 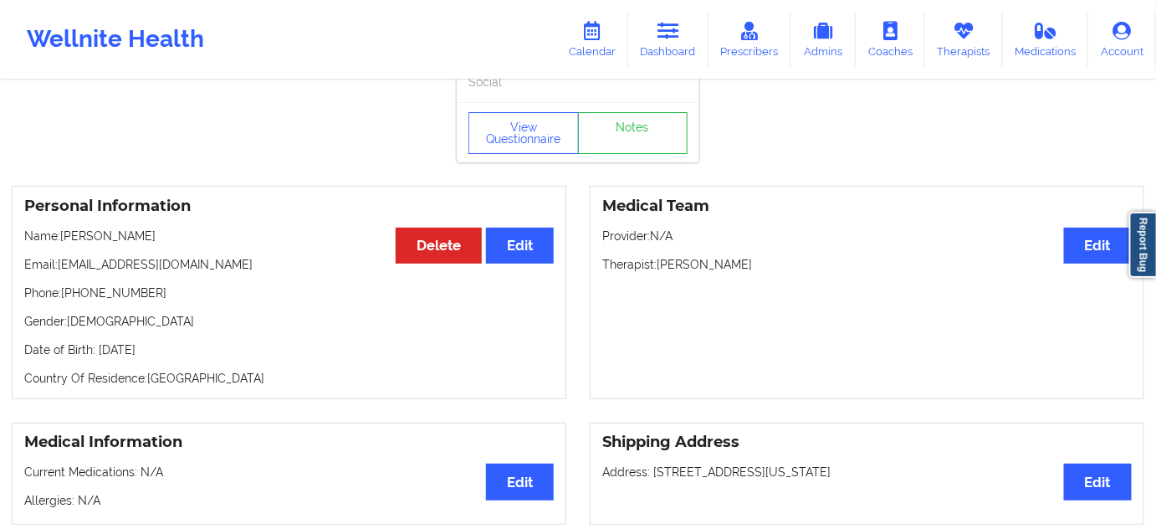 I want to click on button: Delete, so click(x=438, y=245).